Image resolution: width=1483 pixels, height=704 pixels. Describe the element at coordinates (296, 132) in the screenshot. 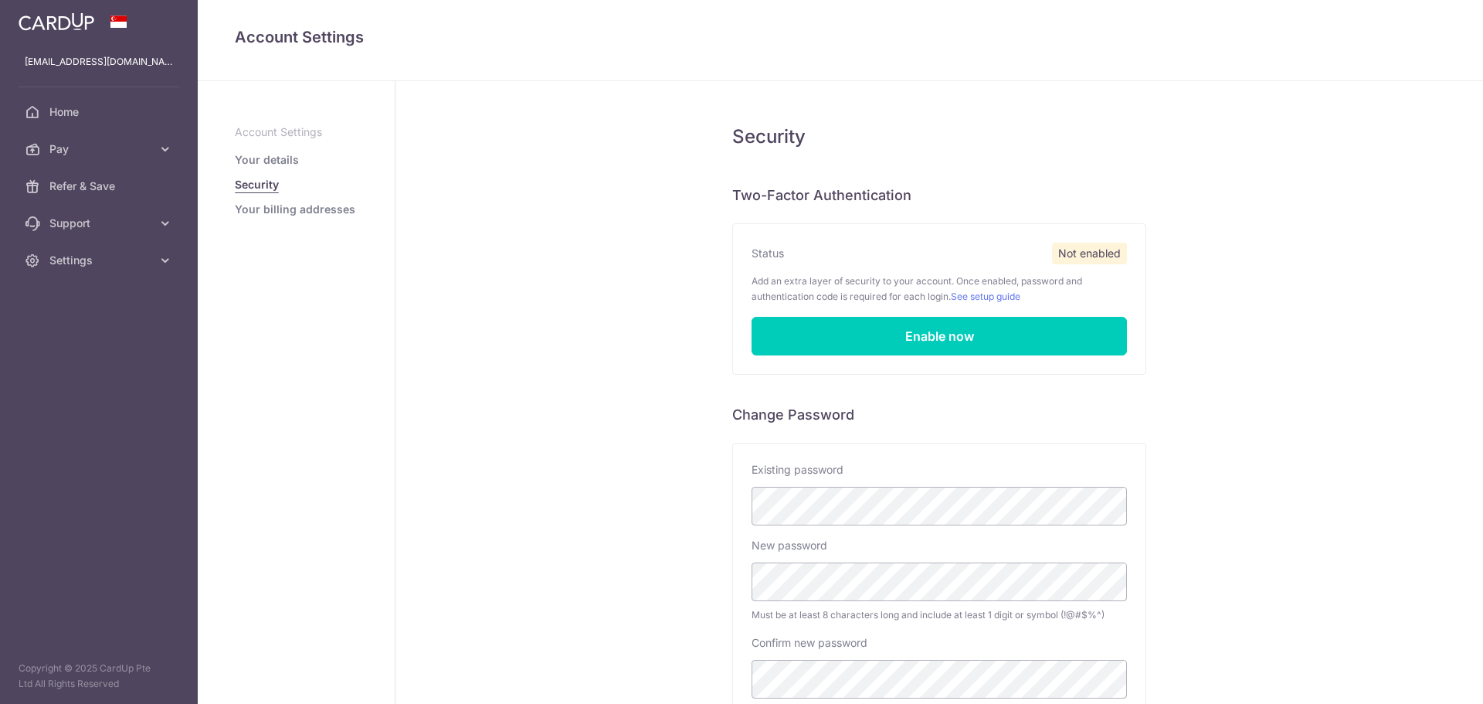

I see `p: Account Settings` at that location.